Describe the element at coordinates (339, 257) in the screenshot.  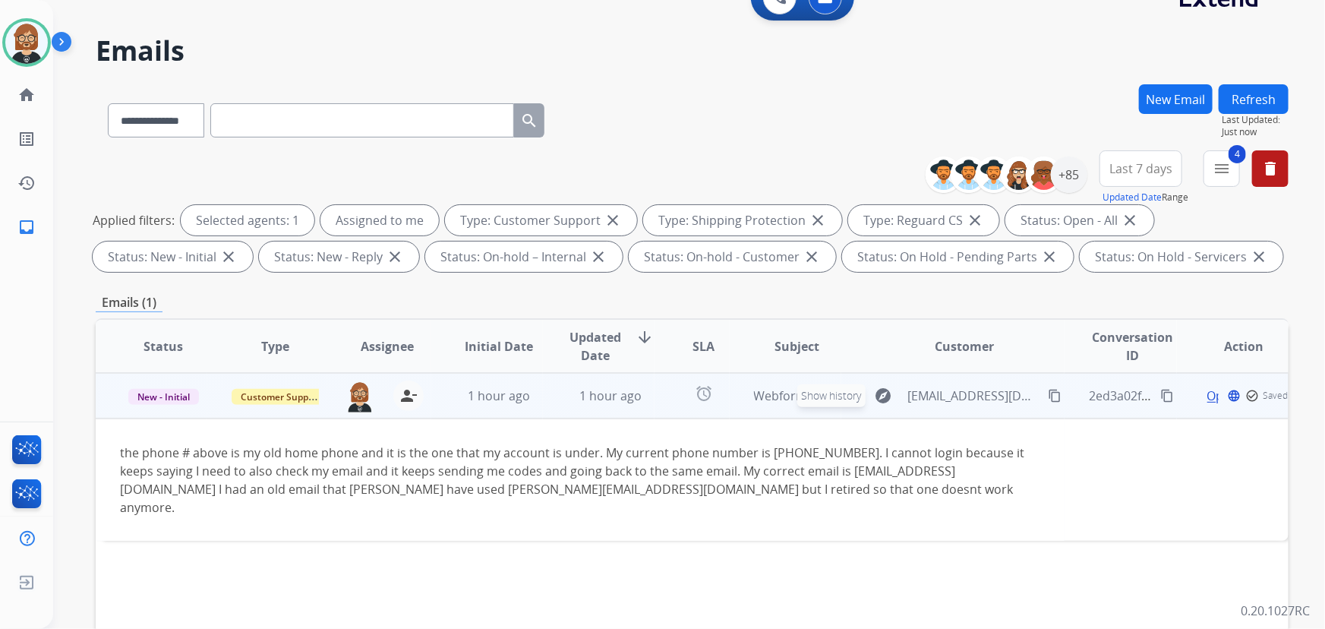
I see `div: Status: New - Reply` at that location.